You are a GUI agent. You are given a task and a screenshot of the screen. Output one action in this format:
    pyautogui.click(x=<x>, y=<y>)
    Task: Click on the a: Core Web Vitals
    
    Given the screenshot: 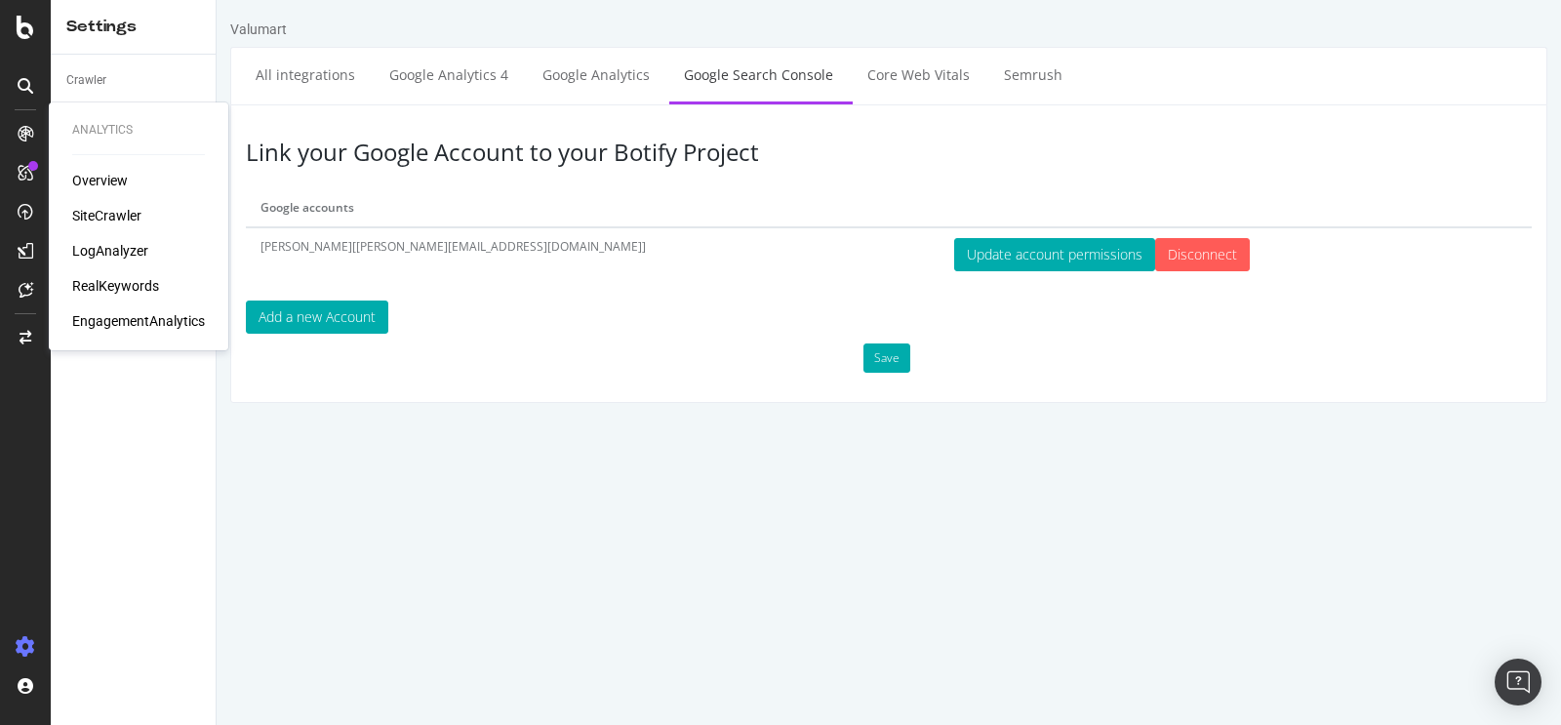 What is the action you would take?
    pyautogui.click(x=701, y=74)
    